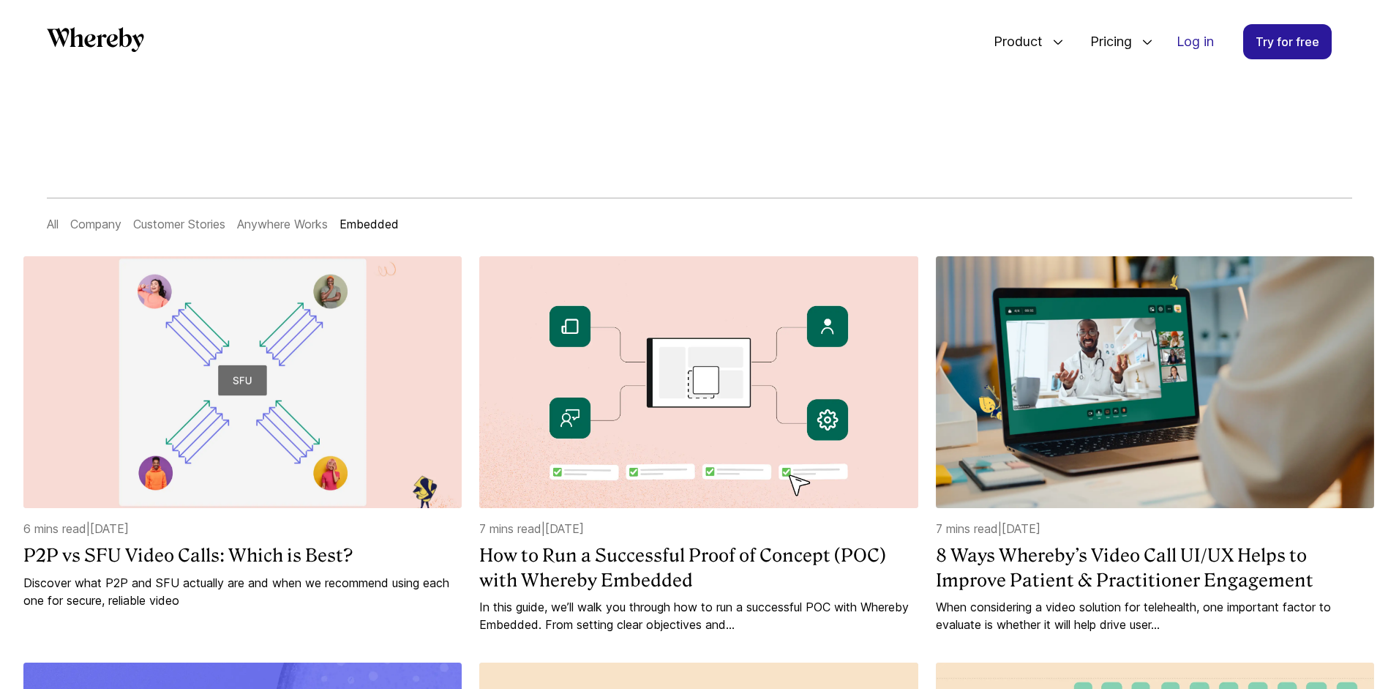  Describe the element at coordinates (1155, 615) in the screenshot. I see `a: When considering a video solution for telehealth, one important factor to evaluate is whether it ...` at that location.